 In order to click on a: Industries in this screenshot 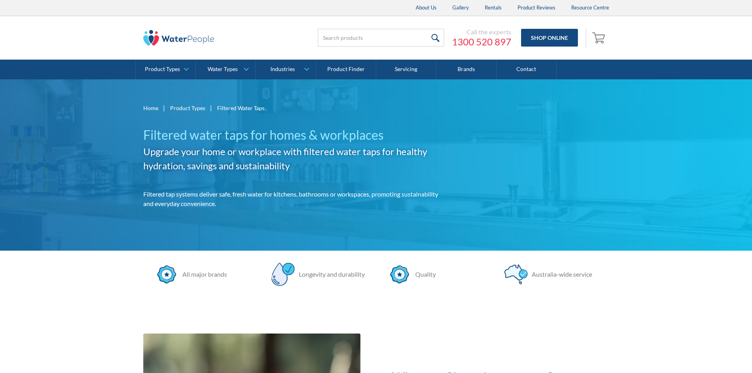, I will do `click(285, 69)`.